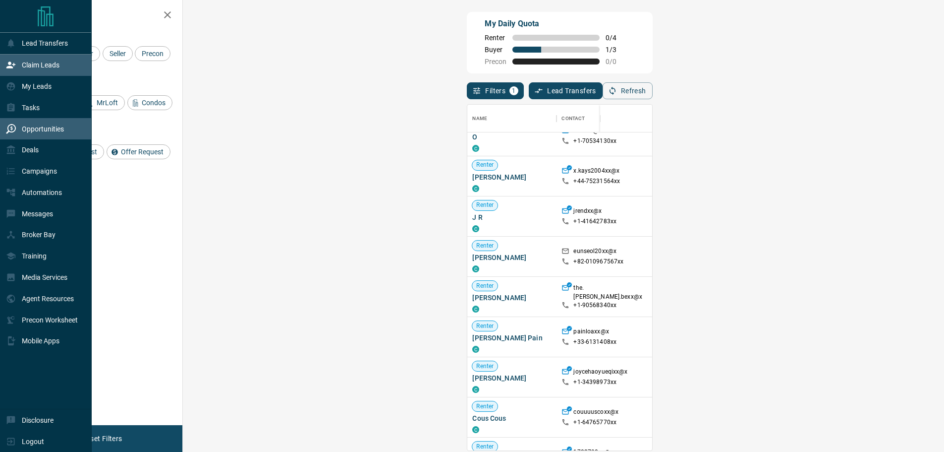  What do you see at coordinates (587, 212) in the screenshot?
I see `p: jrendxx@x` at bounding box center [587, 212].